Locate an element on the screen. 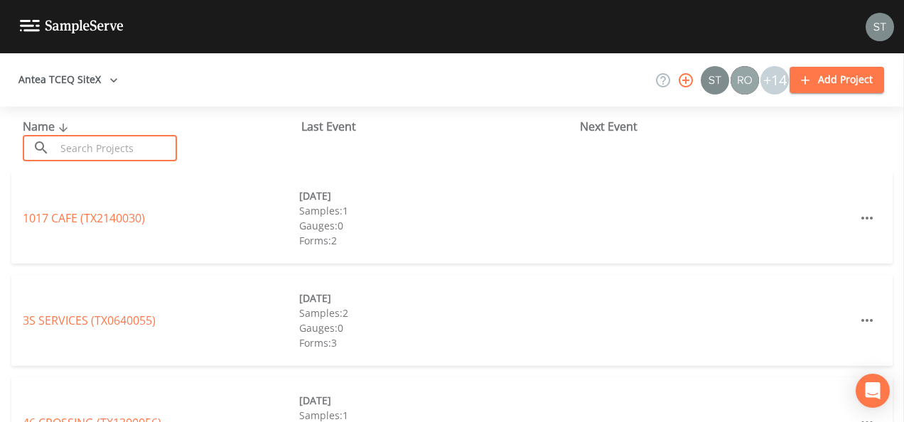 This screenshot has height=422, width=904. a: 3S SERVICES (TX0640055) is located at coordinates (89, 321).